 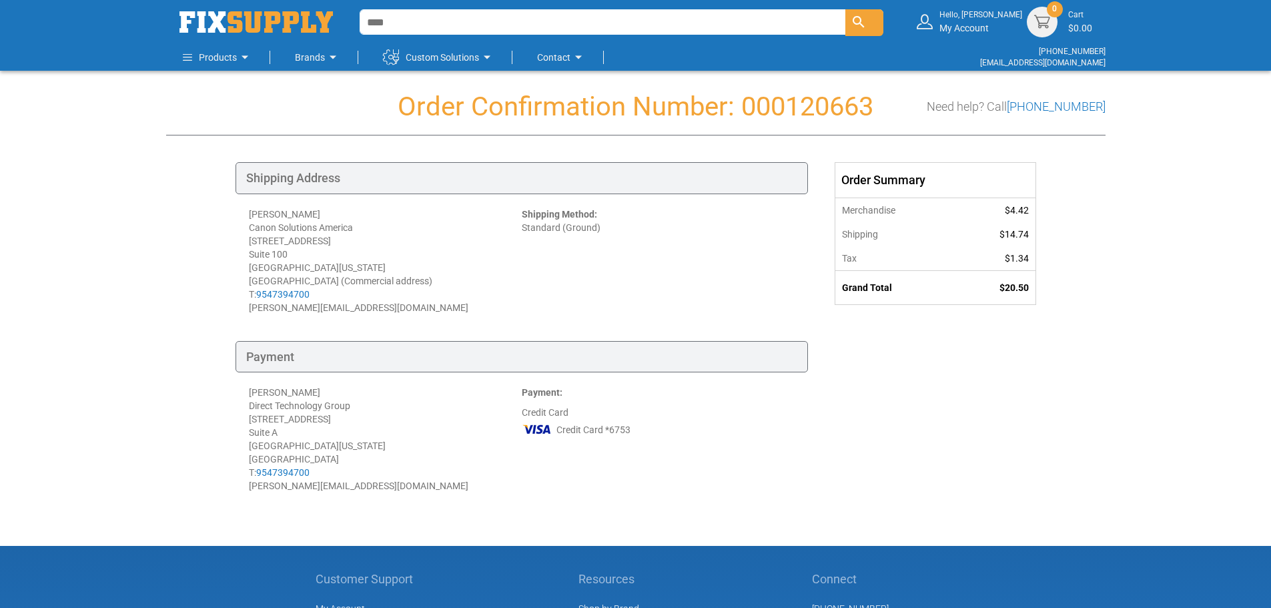 I want to click on span: $20.50, so click(x=1014, y=288).